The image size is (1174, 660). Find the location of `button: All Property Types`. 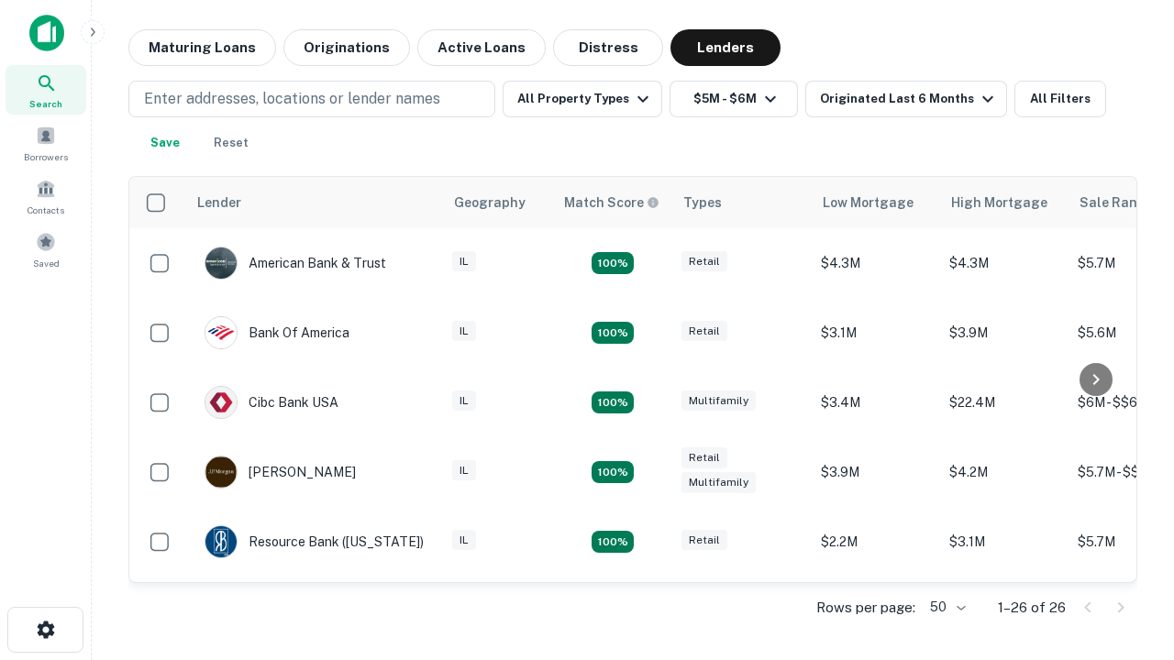

button: All Property Types is located at coordinates (582, 99).